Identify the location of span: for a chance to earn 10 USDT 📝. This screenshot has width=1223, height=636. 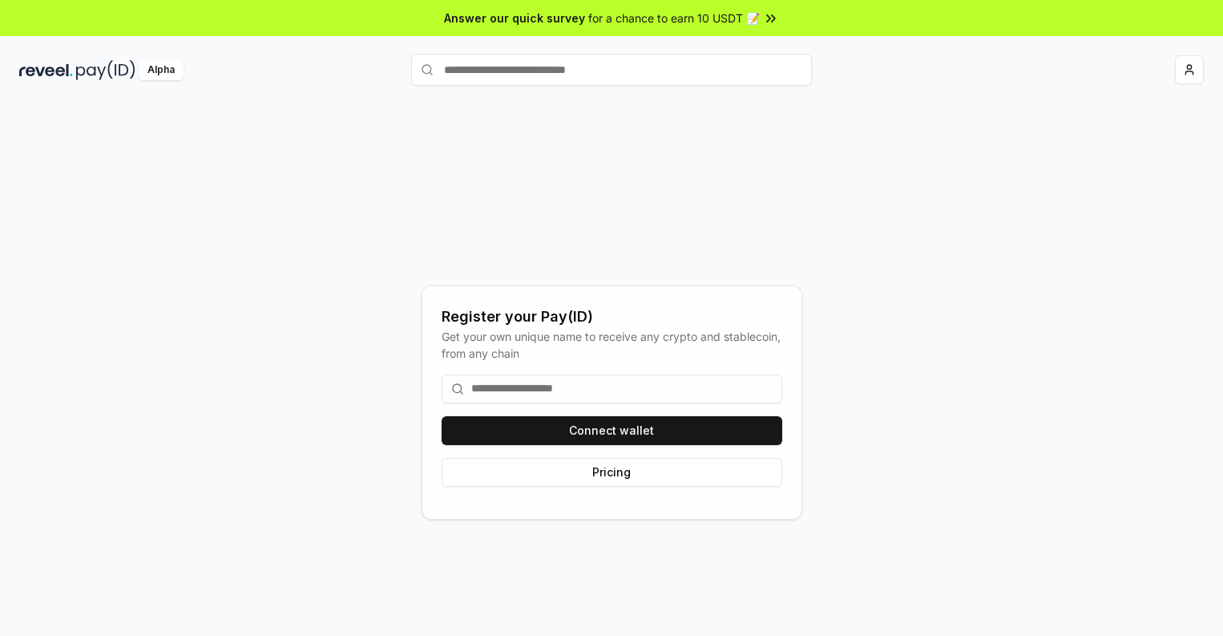
(674, 18).